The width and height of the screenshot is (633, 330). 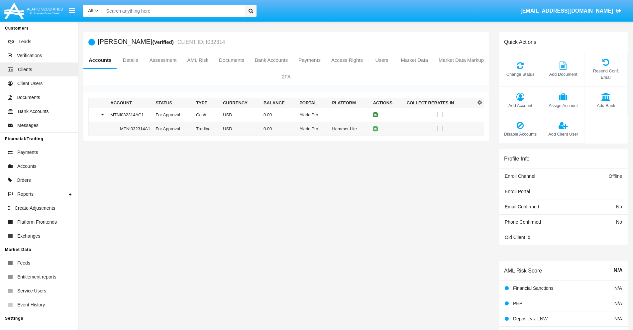 What do you see at coordinates (414, 60) in the screenshot?
I see `a: Market Data` at bounding box center [414, 60].